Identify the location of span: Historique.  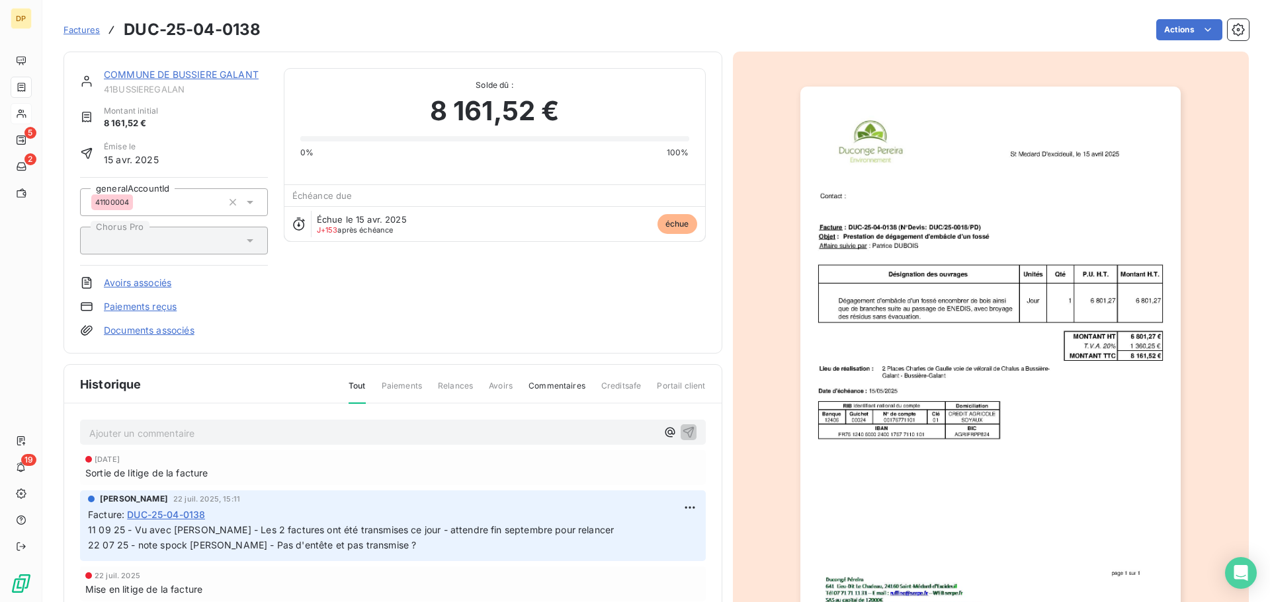
(110, 384).